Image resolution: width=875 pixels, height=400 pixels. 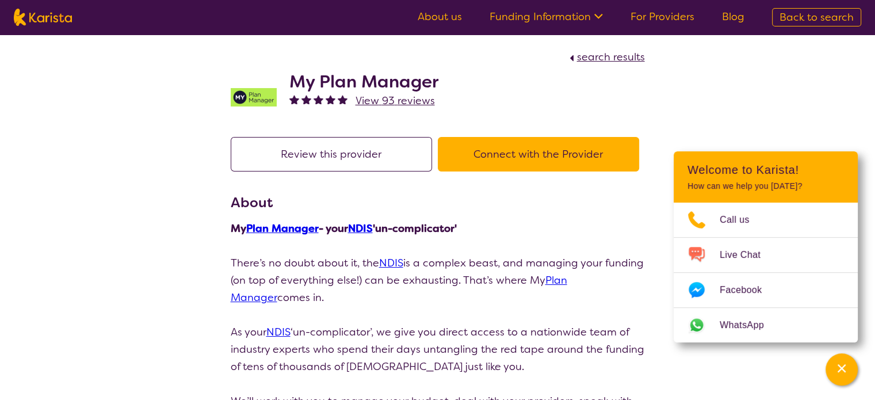 What do you see at coordinates (332, 154) in the screenshot?
I see `button: Review this provider` at bounding box center [332, 154].